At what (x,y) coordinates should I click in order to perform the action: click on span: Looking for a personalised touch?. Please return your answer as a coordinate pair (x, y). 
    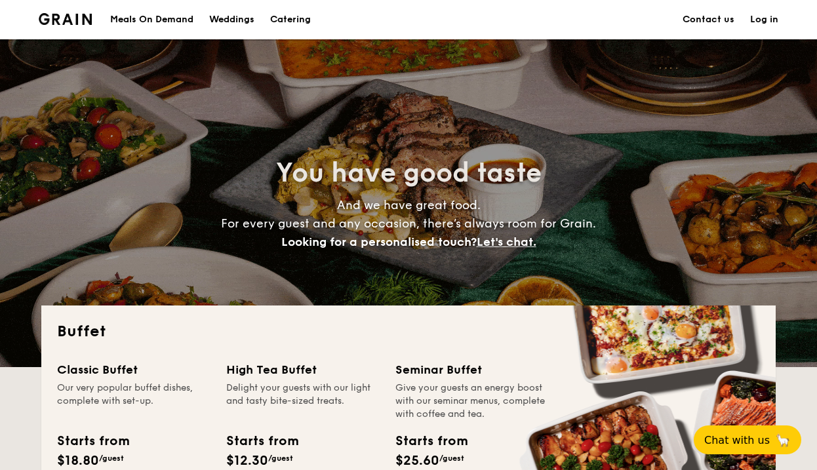
    Looking at the image, I should click on (379, 242).